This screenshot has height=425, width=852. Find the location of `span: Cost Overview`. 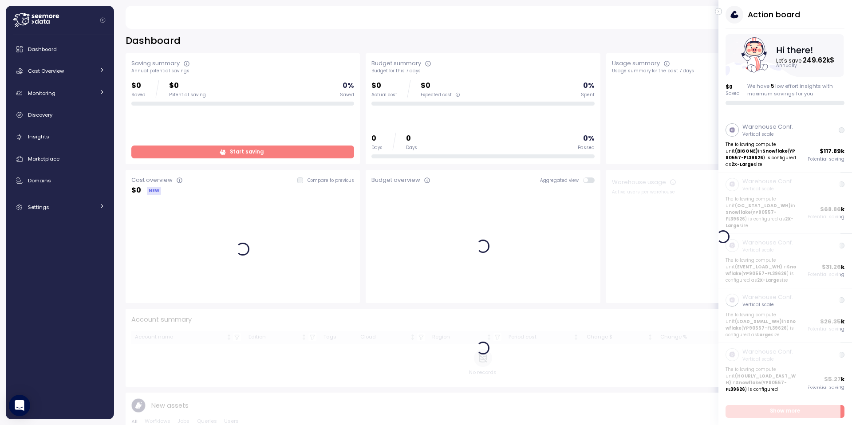

span: Cost Overview is located at coordinates (46, 71).